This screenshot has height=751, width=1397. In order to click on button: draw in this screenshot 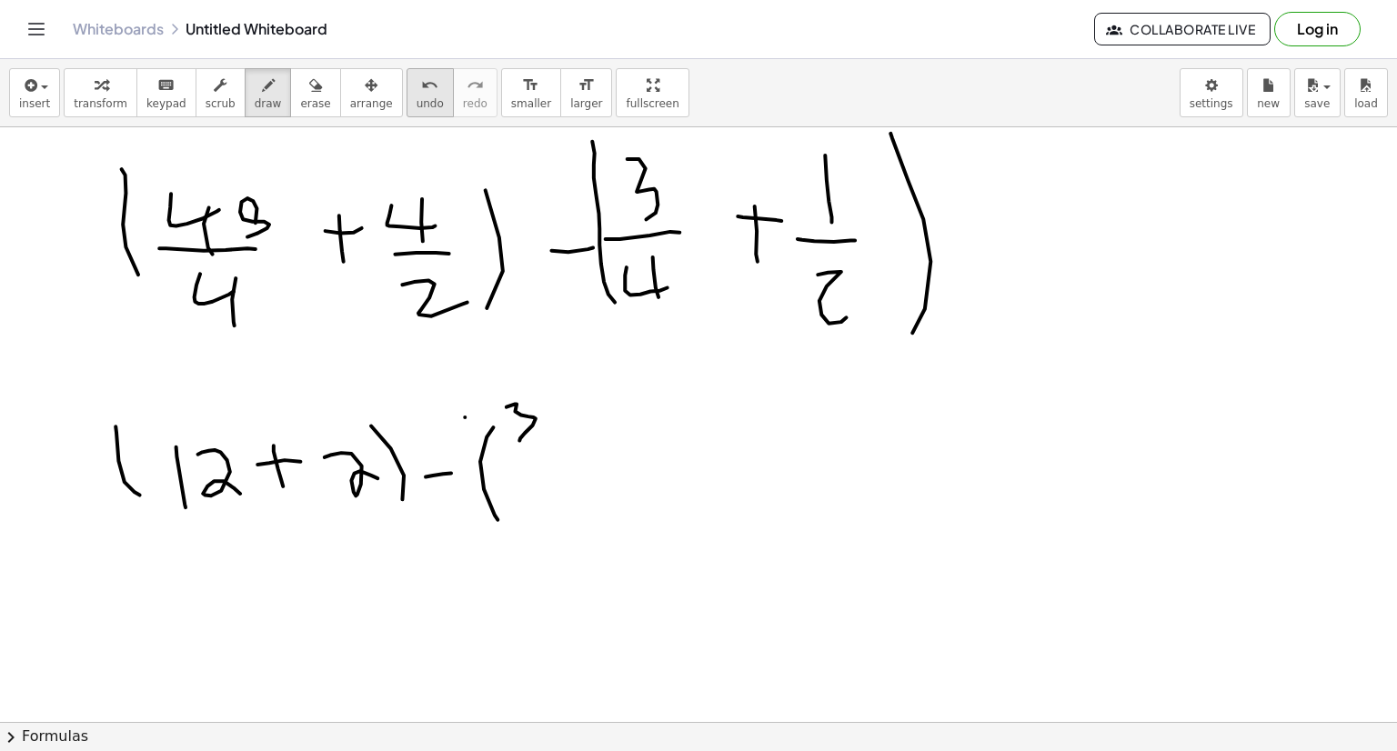, I will do `click(268, 93)`.